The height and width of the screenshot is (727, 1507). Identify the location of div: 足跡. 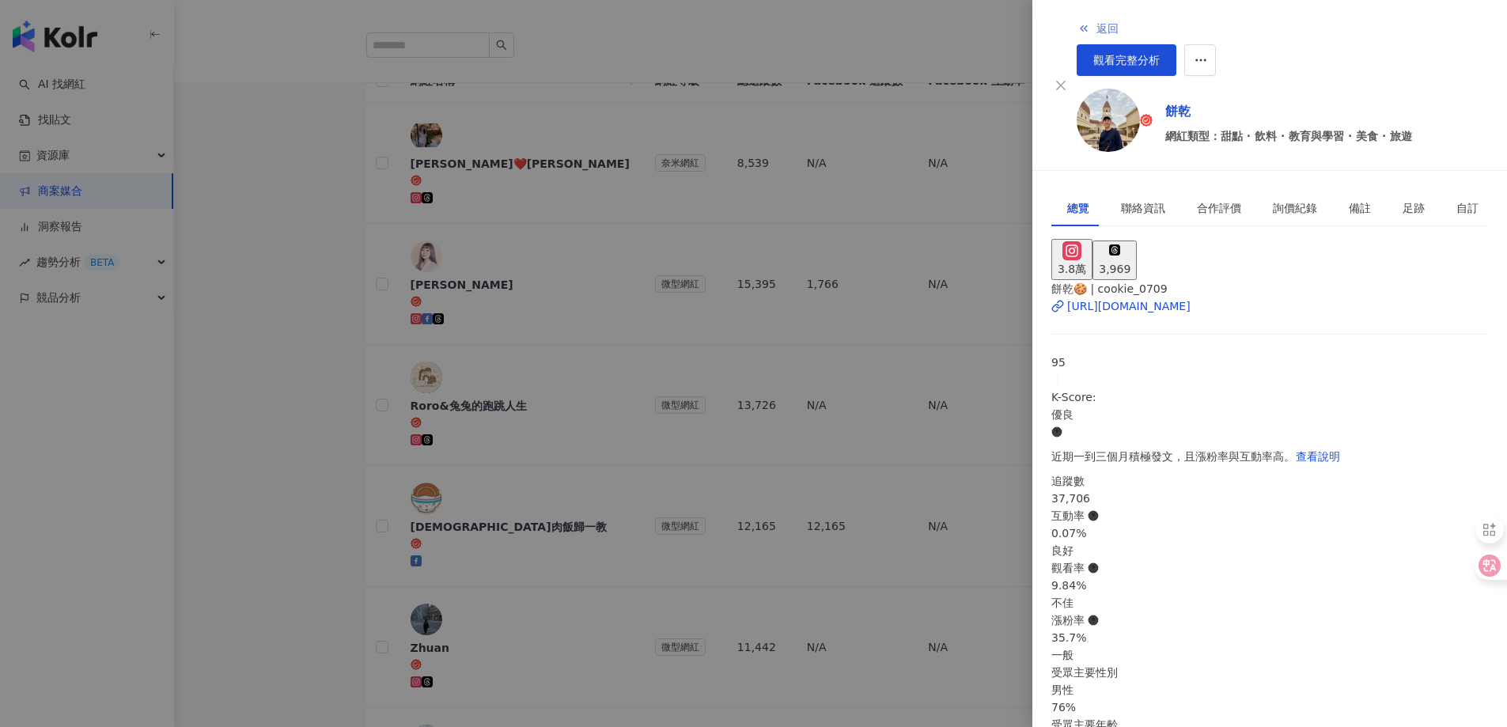
(1413, 208).